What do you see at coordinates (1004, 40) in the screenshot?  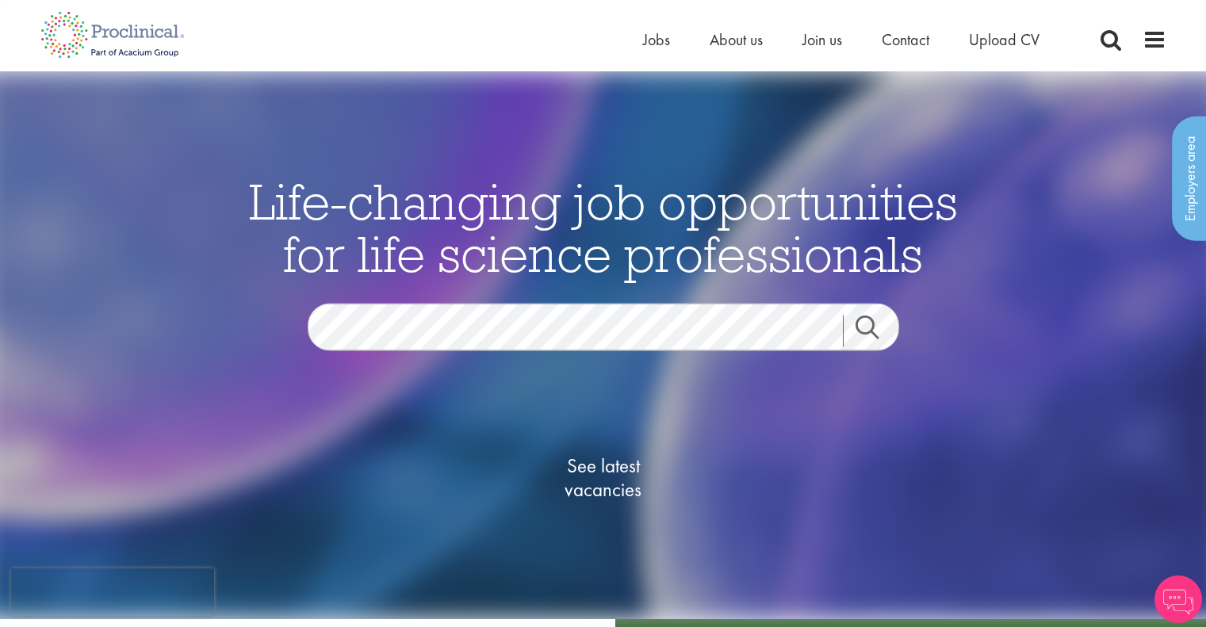 I see `span: Upload CV` at bounding box center [1004, 40].